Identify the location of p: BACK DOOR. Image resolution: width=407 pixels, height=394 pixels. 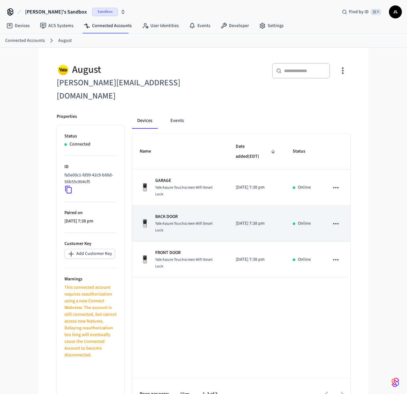
(188, 217).